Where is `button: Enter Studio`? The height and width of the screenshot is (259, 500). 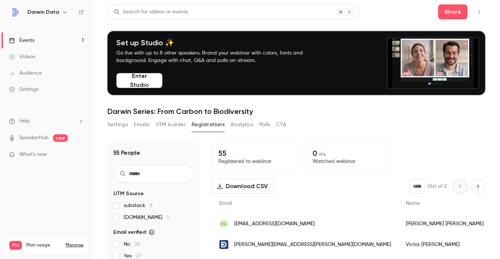 button: Enter Studio is located at coordinates (139, 80).